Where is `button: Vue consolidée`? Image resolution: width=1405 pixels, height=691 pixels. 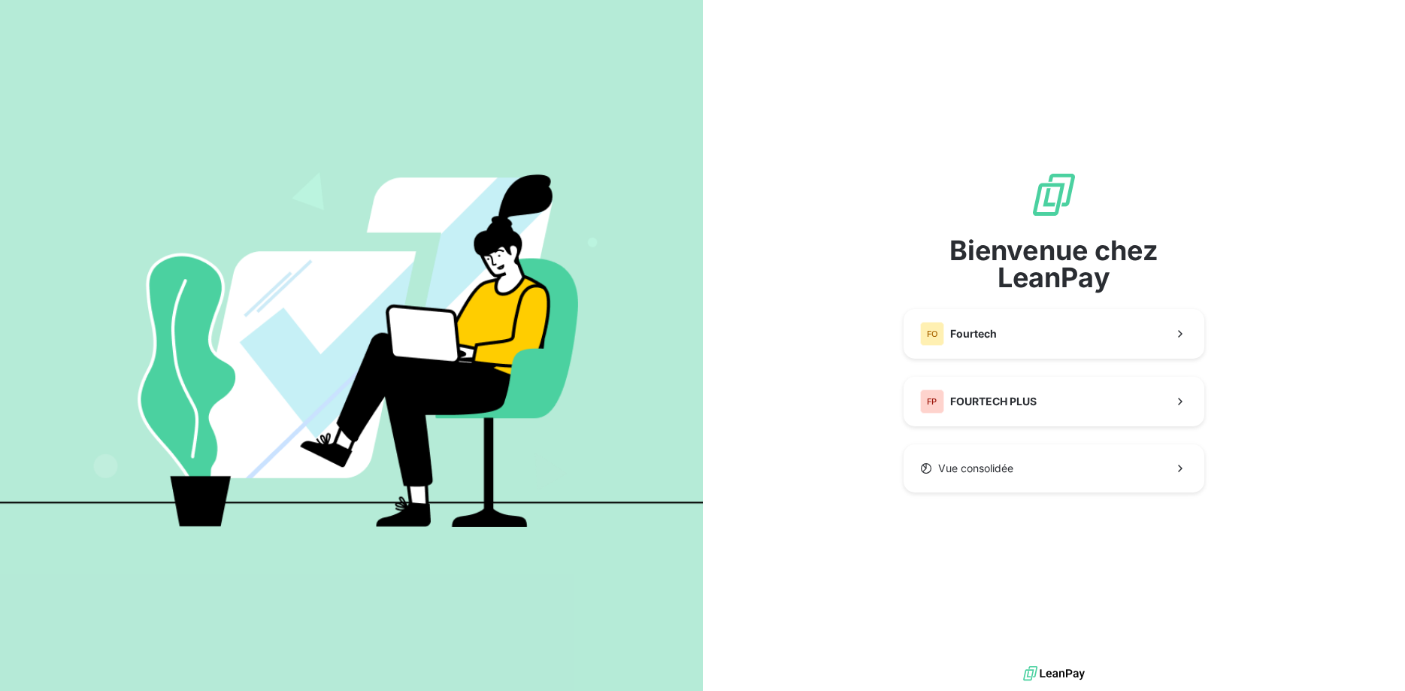
button: Vue consolidée is located at coordinates (1054, 468).